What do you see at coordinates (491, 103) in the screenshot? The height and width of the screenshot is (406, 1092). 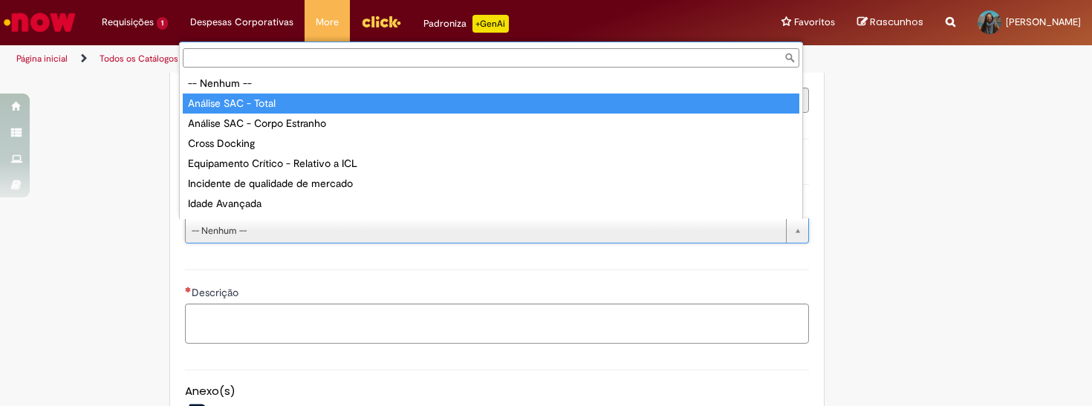 I see `div: Análise SAC - Total` at bounding box center [491, 103].